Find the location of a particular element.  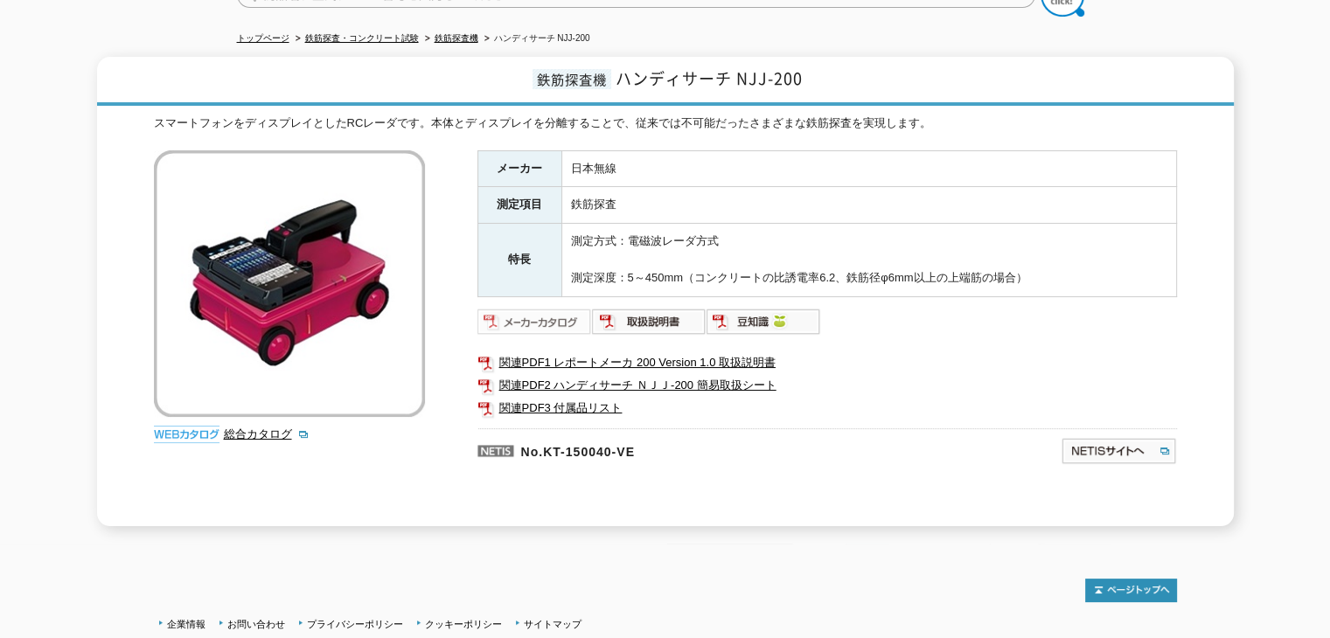

a: 取扱説明書 is located at coordinates (649, 325).